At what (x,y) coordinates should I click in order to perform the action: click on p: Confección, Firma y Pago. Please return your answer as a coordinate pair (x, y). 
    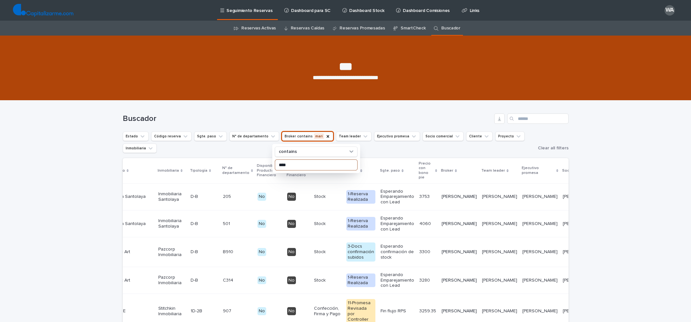
    Looking at the image, I should click on (327, 311).